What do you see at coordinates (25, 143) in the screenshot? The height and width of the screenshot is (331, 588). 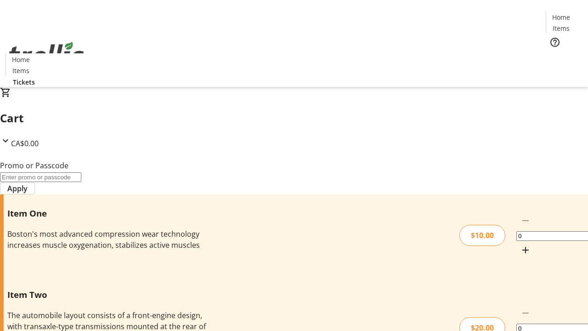 I see `span: CA$0.00` at bounding box center [25, 143].